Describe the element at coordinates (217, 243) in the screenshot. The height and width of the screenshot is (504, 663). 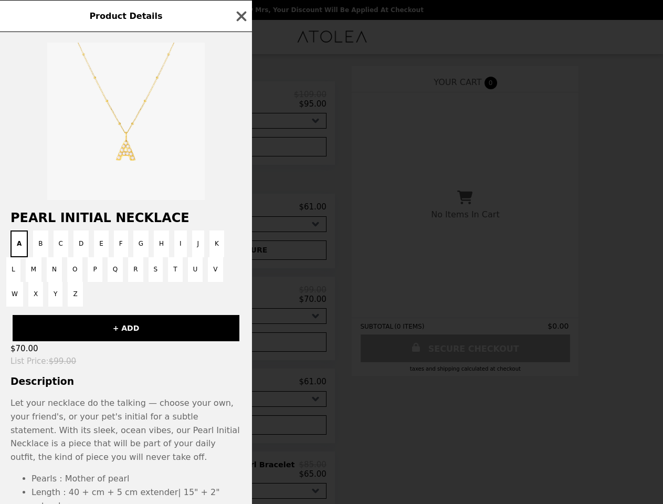
I see `button: K` at that location.